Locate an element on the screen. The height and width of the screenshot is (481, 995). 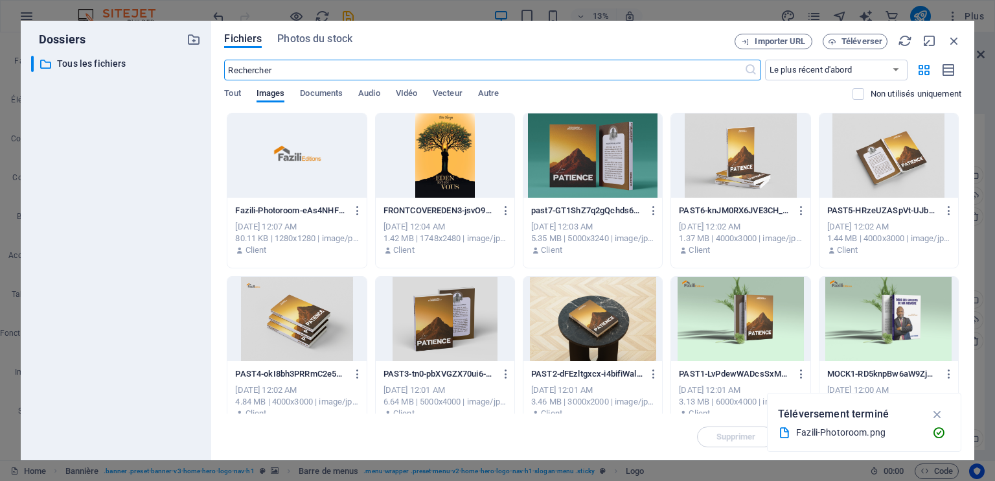
button: Importer URL is located at coordinates (774, 41).